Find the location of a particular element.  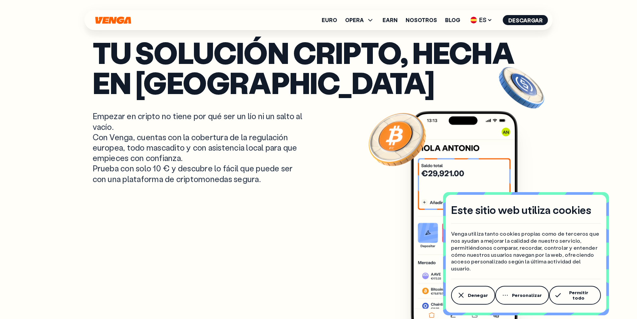

a: Inicio is located at coordinates (113, 20).